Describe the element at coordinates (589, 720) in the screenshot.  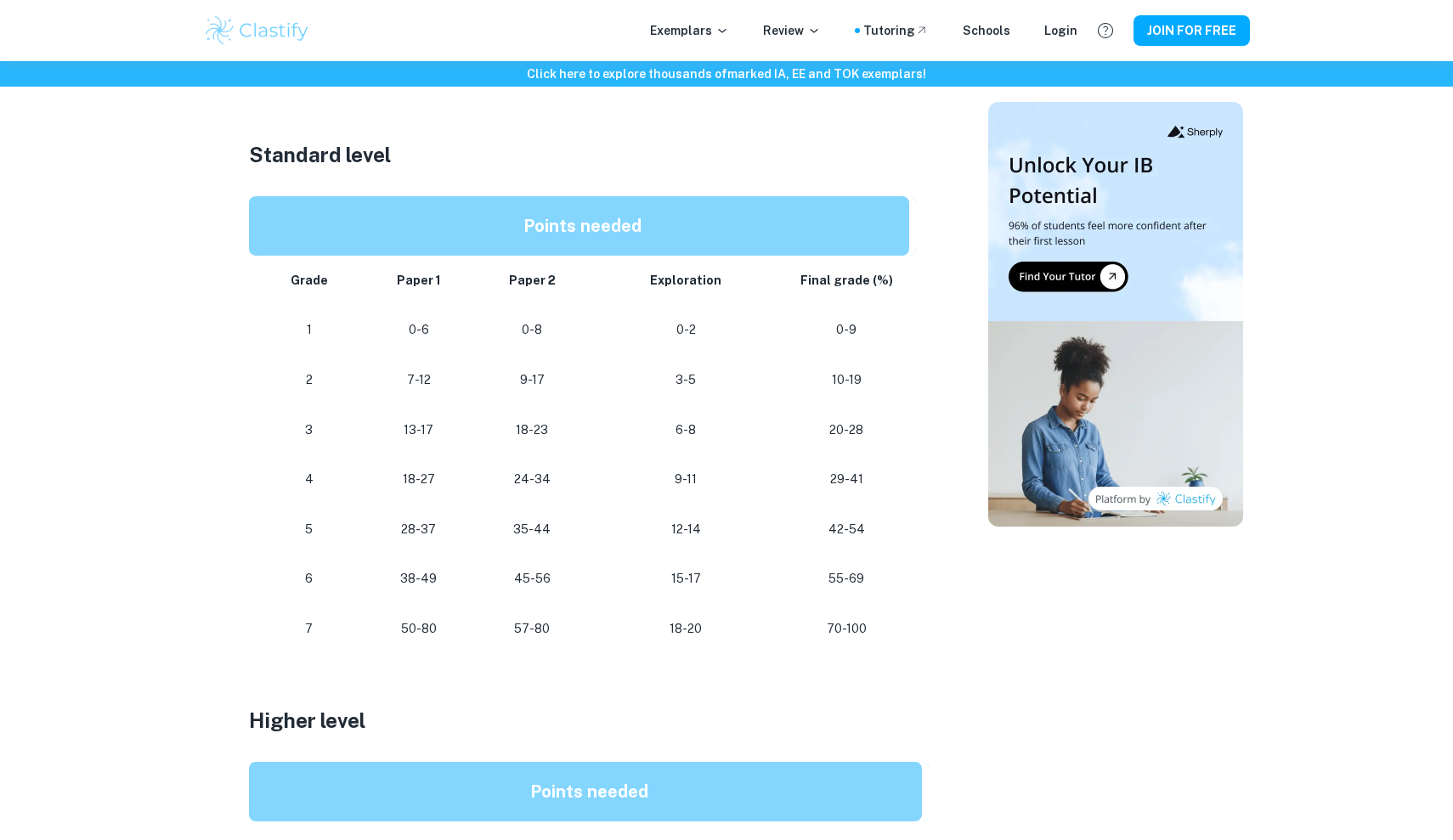
I see `h3: Higher level` at that location.